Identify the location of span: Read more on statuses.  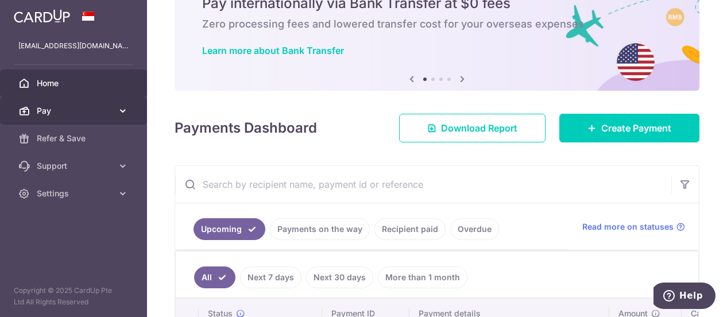
(628, 227).